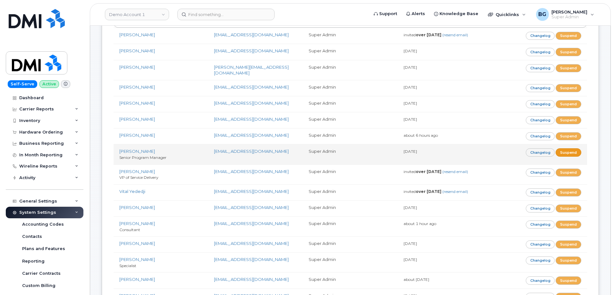 Image resolution: width=614 pixels, height=295 pixels. What do you see at coordinates (459, 14) in the screenshot?
I see `span: Knowledge Base` at bounding box center [459, 14].